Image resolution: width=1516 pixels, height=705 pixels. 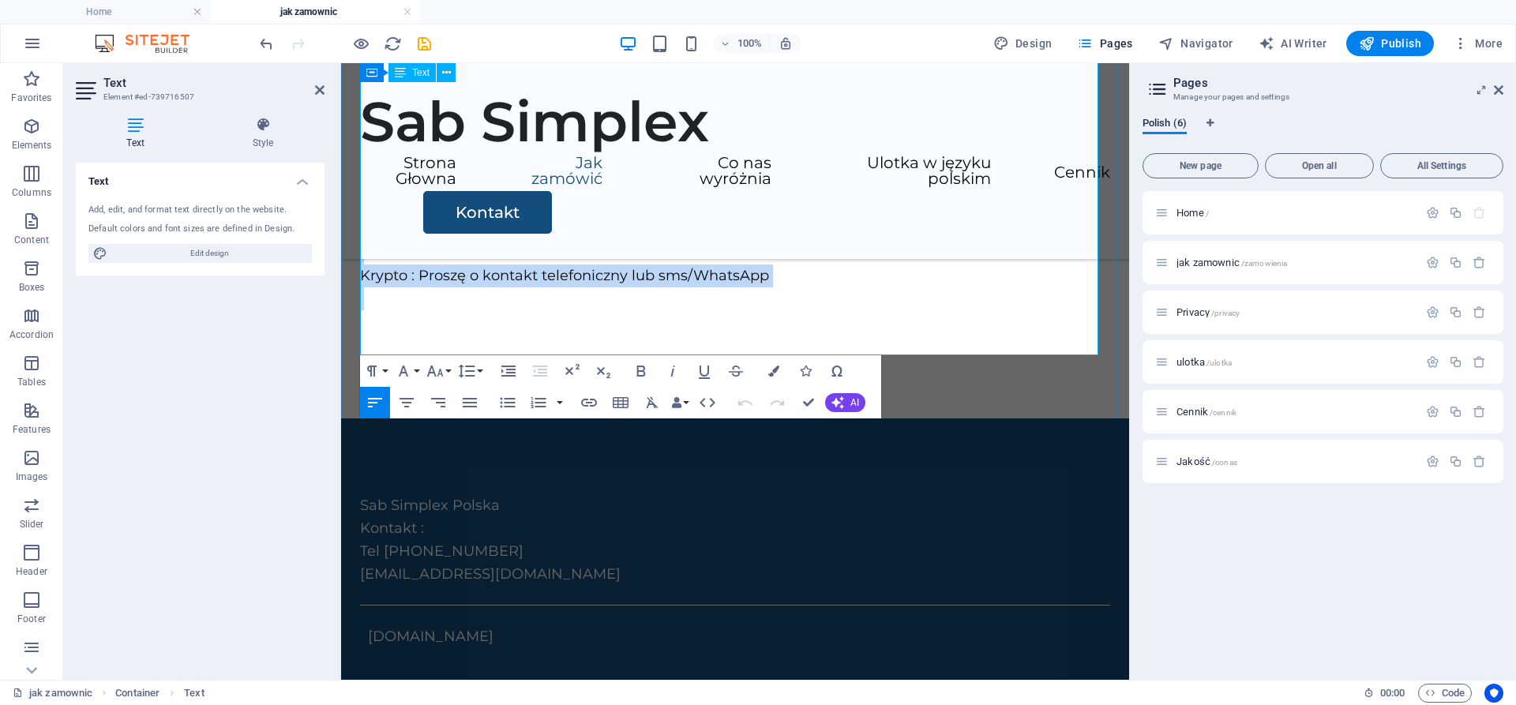 What do you see at coordinates (1479, 212) in the screenshot?
I see `div: The startpage cannot be deleted` at bounding box center [1479, 212].